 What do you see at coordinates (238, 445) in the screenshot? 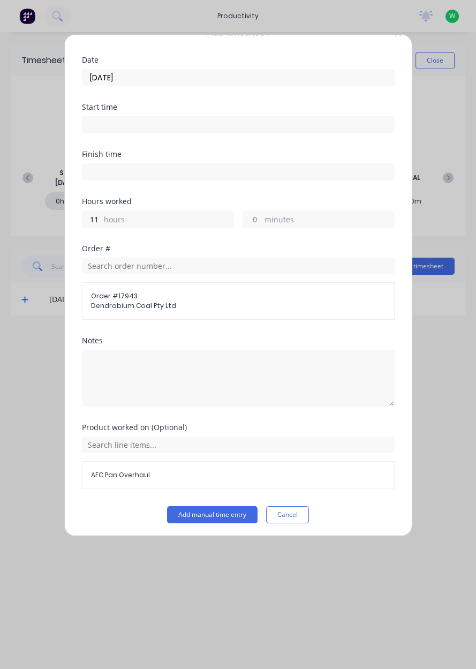
I see `input: Search line items...` at bounding box center [238, 445].